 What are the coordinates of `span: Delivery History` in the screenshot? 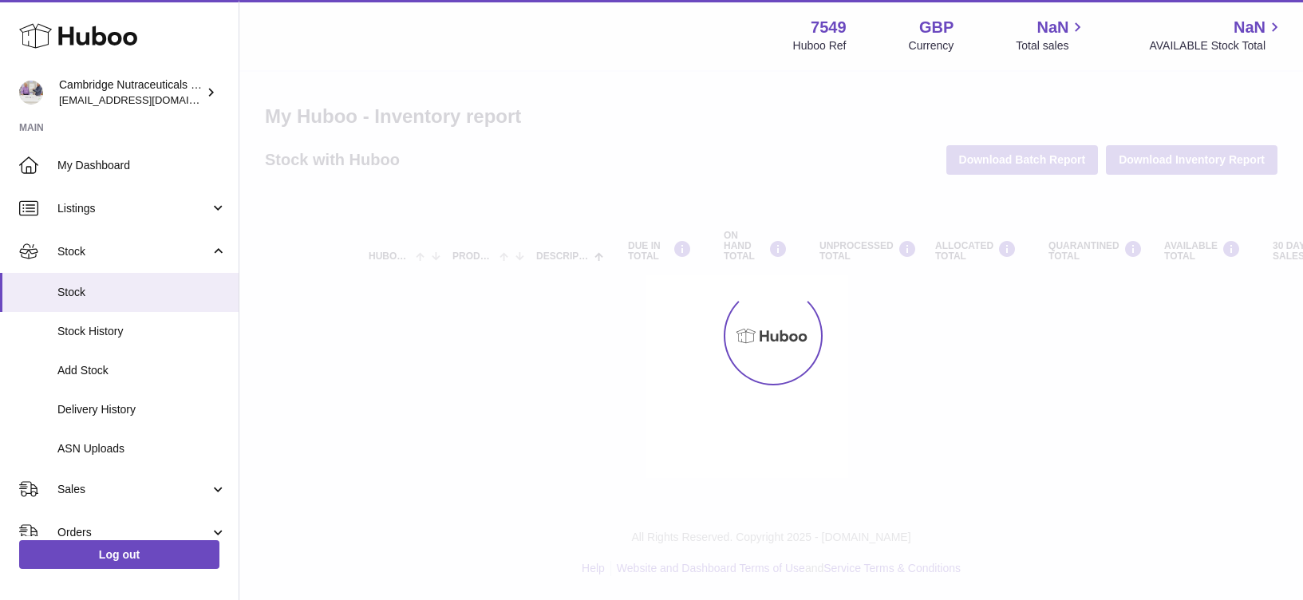 It's located at (142, 409).